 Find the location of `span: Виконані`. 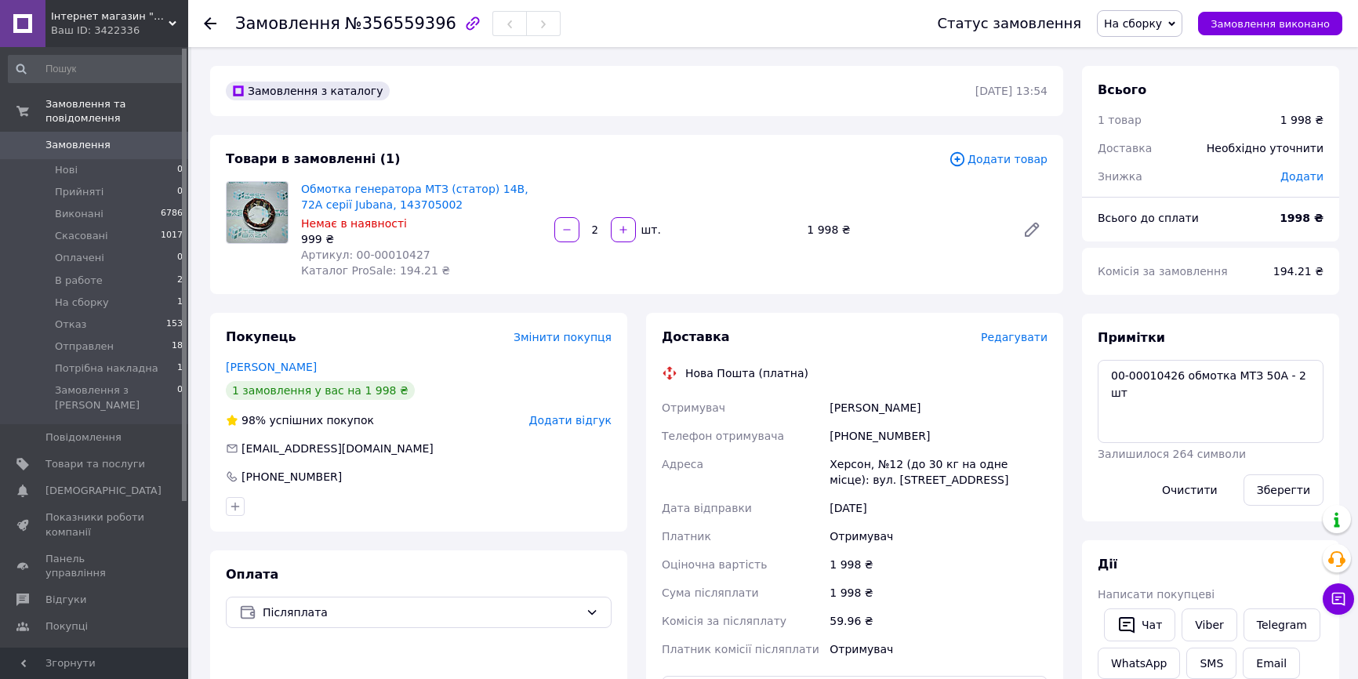

span: Виконані is located at coordinates (79, 214).